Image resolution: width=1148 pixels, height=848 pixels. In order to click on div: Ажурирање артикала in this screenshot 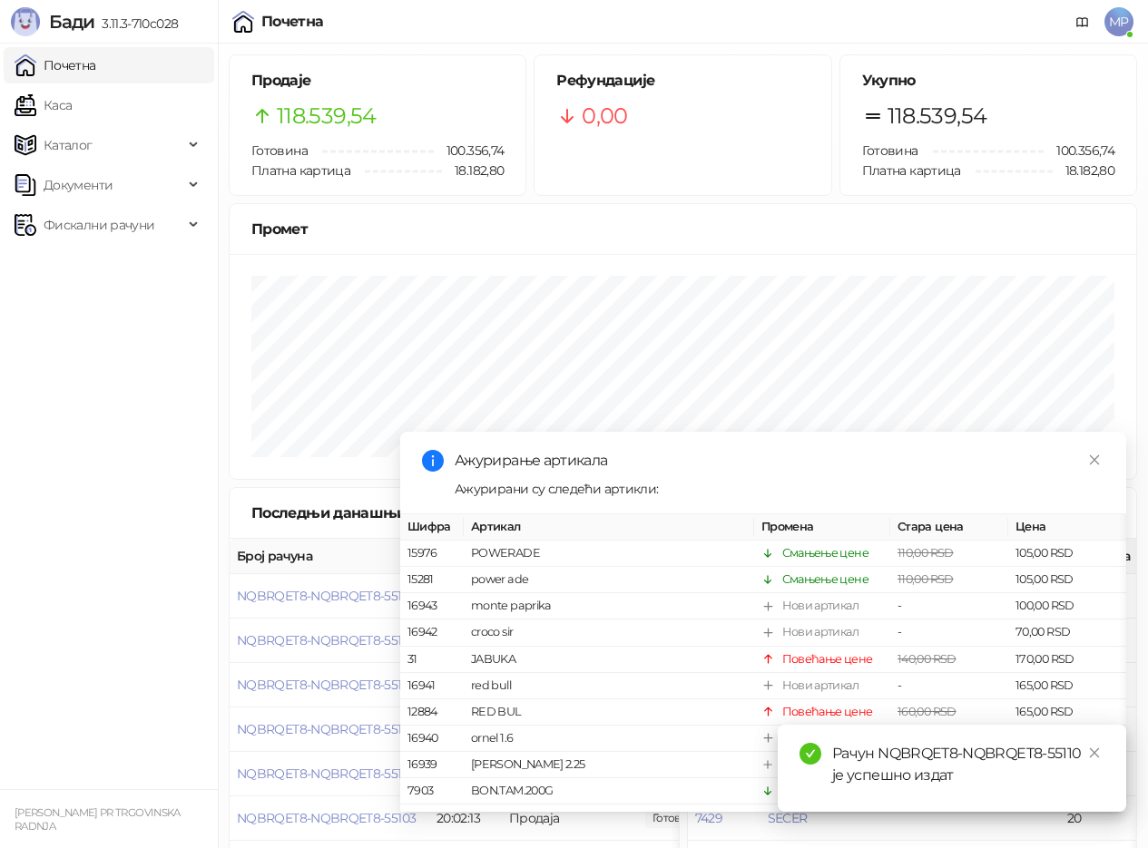, I will do `click(779, 461)`.